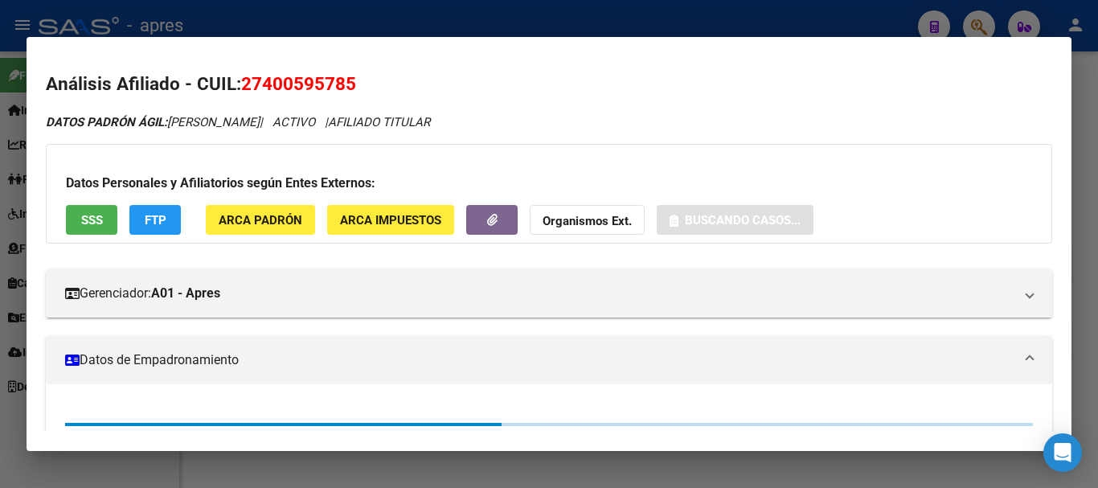  What do you see at coordinates (549, 360) in the screenshot?
I see `mat-expansion-panel-header: Datos de Empadronamiento` at bounding box center [549, 360].